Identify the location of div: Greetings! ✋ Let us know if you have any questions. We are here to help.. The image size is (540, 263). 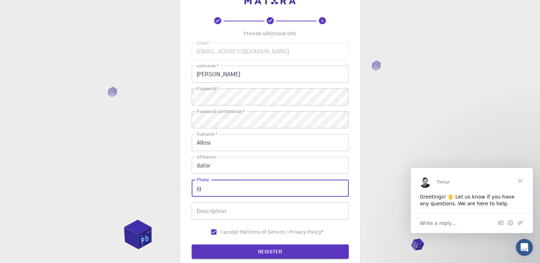
(61, 32).